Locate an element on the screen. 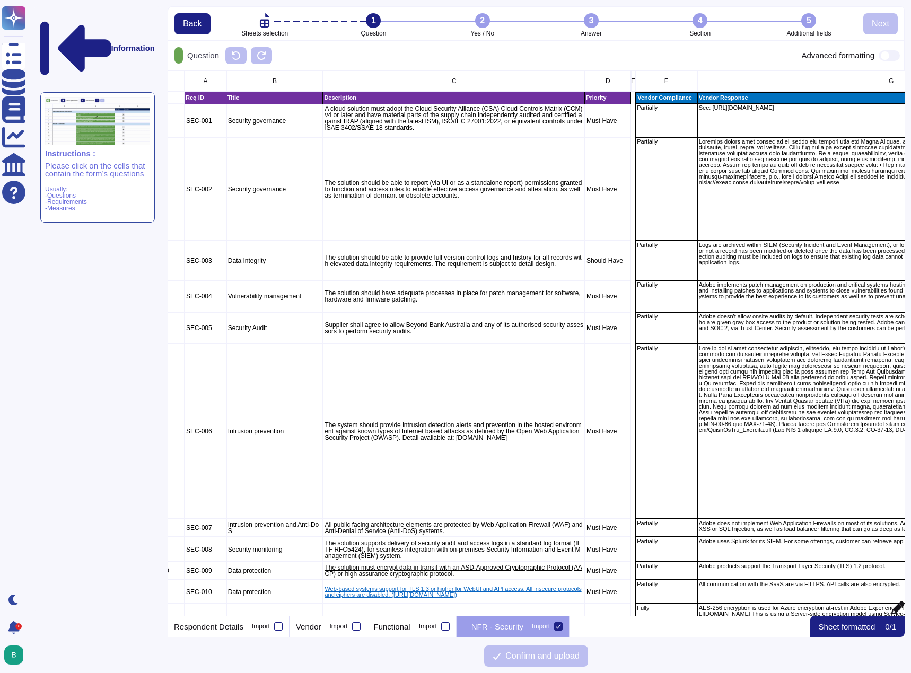 The image size is (911, 673). li: Sheets selection is located at coordinates (265, 25).